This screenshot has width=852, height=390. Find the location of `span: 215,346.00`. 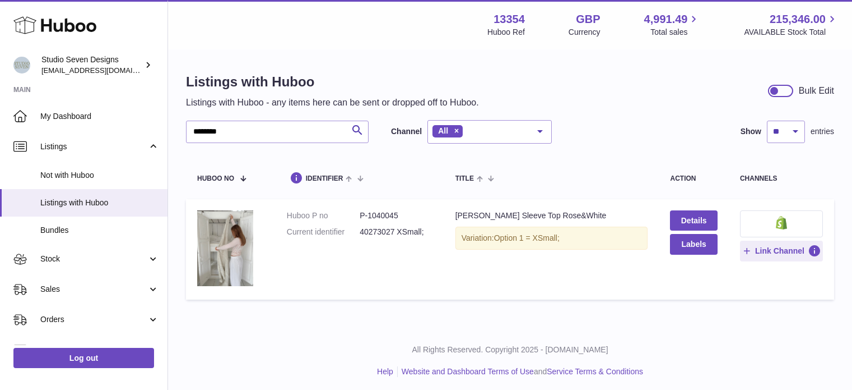

span: 215,346.00 is located at coordinates (798, 19).